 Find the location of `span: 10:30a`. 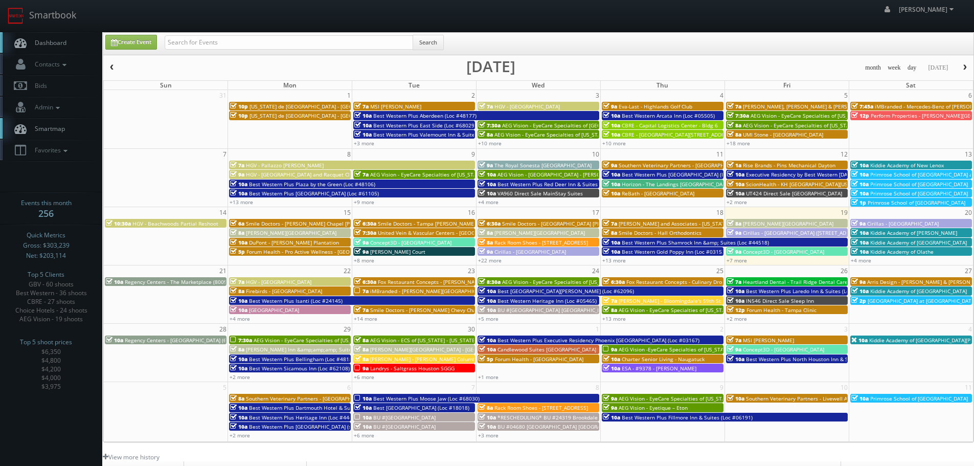

span: 10:30a is located at coordinates (118, 223).